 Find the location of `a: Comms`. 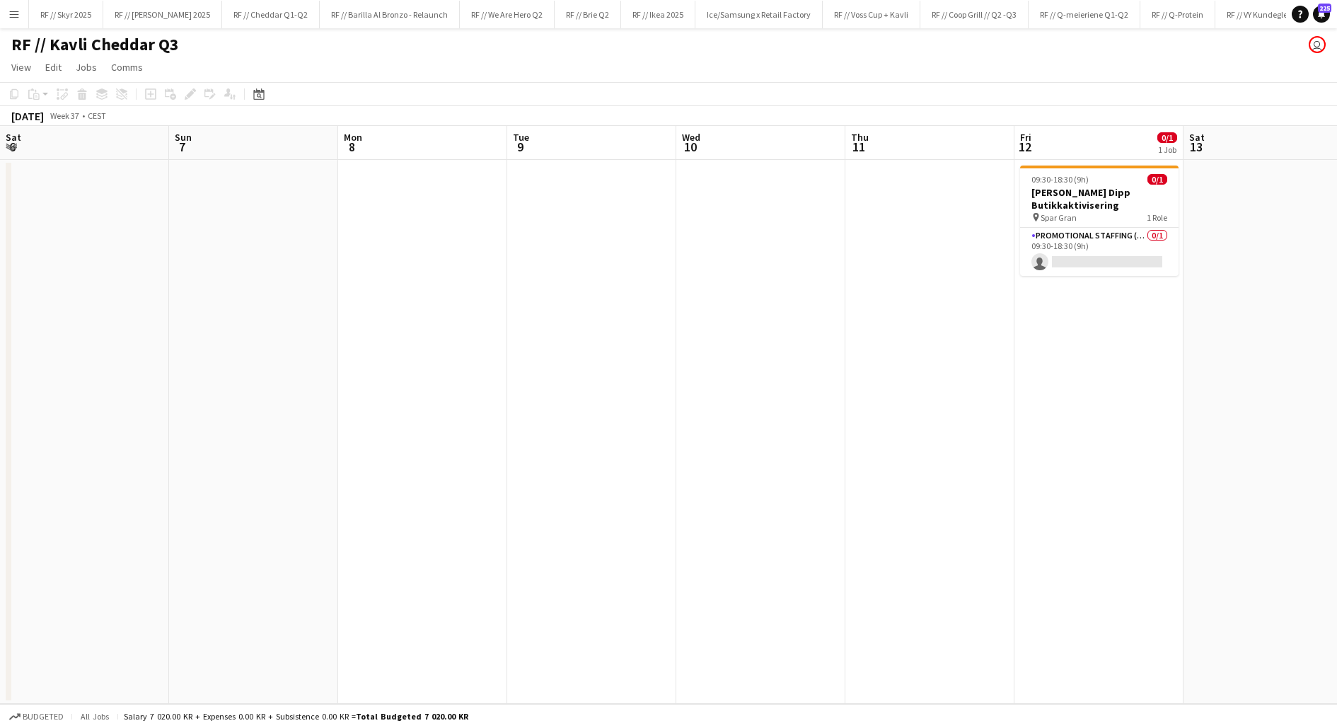

a: Comms is located at coordinates (127, 67).